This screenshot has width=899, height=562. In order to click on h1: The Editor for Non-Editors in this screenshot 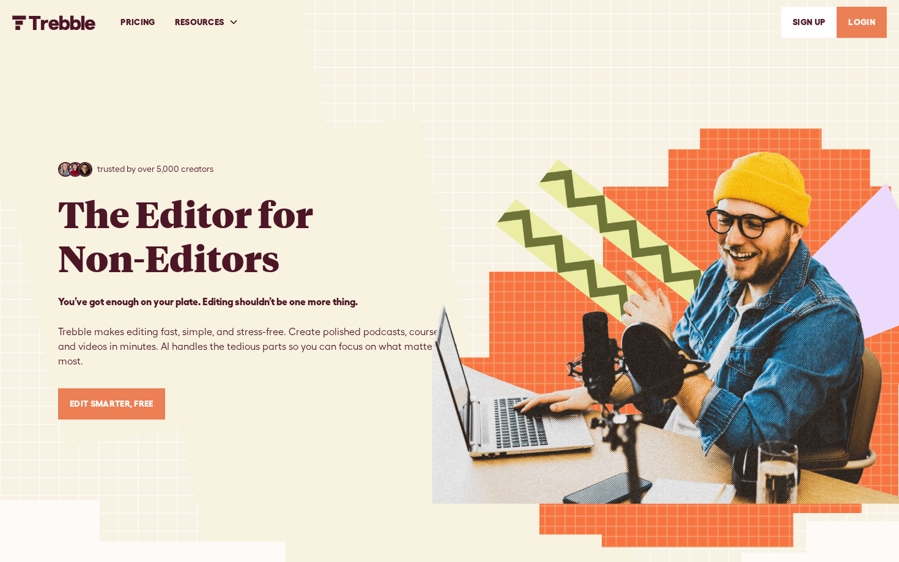, I will do `click(185, 236)`.